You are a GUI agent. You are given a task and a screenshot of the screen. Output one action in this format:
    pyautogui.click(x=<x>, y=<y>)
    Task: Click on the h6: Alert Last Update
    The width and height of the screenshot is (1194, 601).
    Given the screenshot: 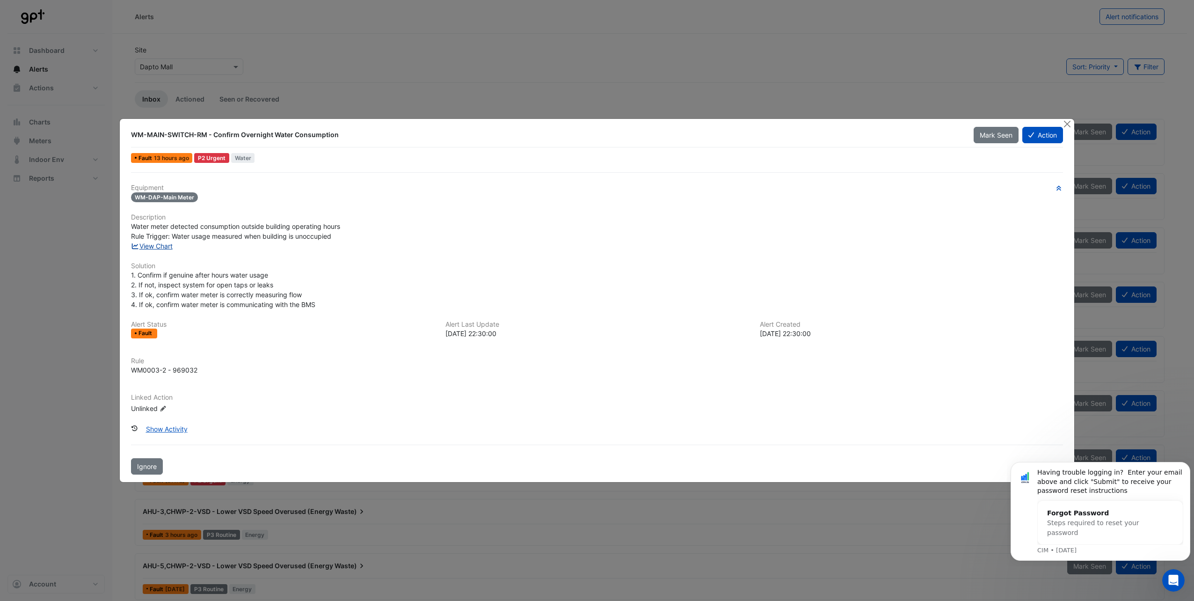 What is the action you would take?
    pyautogui.click(x=597, y=324)
    